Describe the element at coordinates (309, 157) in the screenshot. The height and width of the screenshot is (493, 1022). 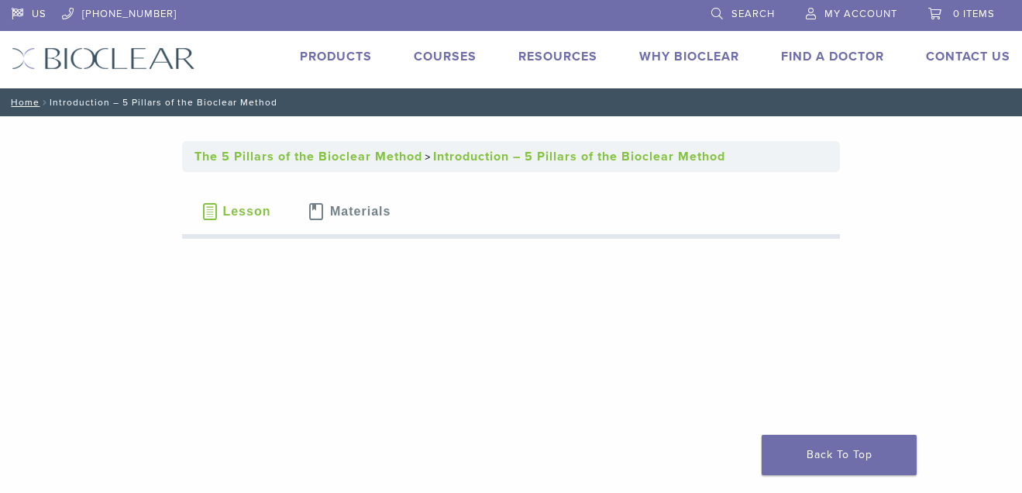
I see `a: The 5 Pillars of the Bioclear Method` at that location.